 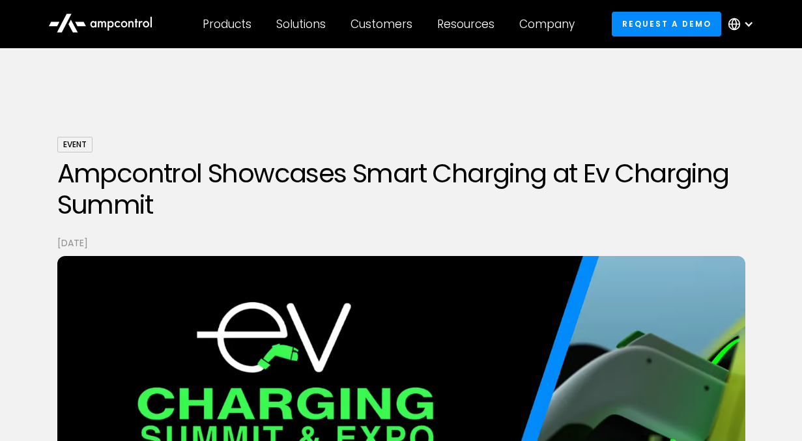 What do you see at coordinates (227, 24) in the screenshot?
I see `div: Products` at bounding box center [227, 24].